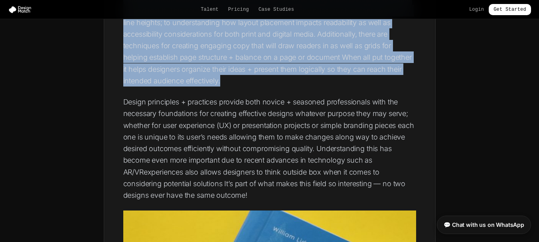 This screenshot has width=539, height=242. I want to click on a: Talent, so click(209, 10).